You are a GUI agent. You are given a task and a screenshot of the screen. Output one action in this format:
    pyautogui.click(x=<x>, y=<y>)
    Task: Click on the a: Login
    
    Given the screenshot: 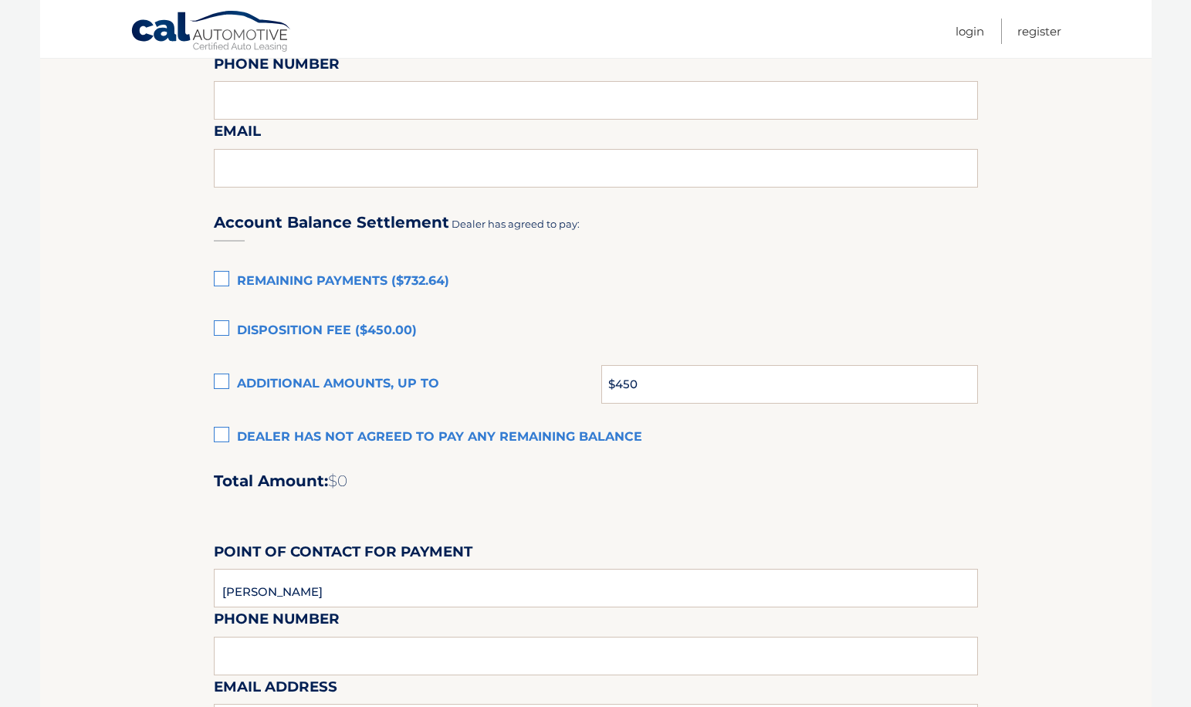 What is the action you would take?
    pyautogui.click(x=969, y=31)
    